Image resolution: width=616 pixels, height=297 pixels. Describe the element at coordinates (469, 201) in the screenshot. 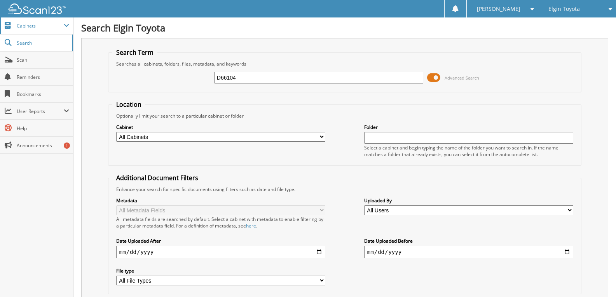

I see `label: Uploaded By` at that location.